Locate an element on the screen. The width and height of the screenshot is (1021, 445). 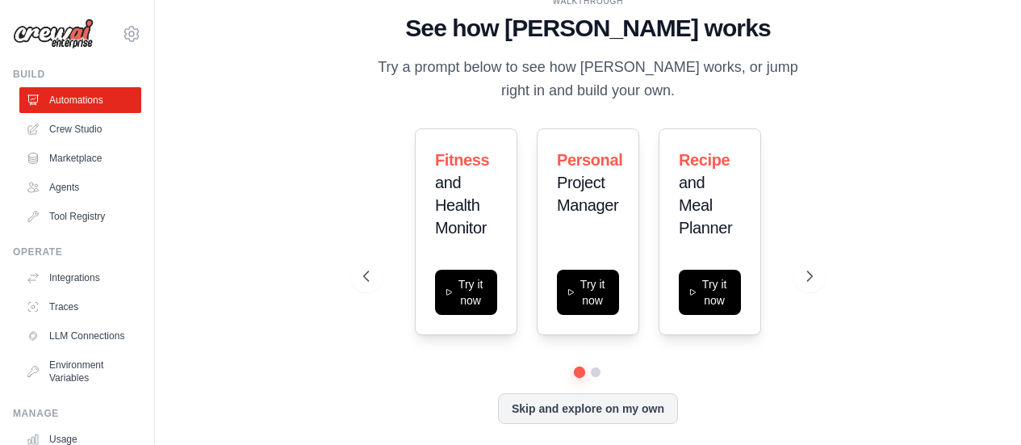
div: Chat Widget is located at coordinates (980, 406).